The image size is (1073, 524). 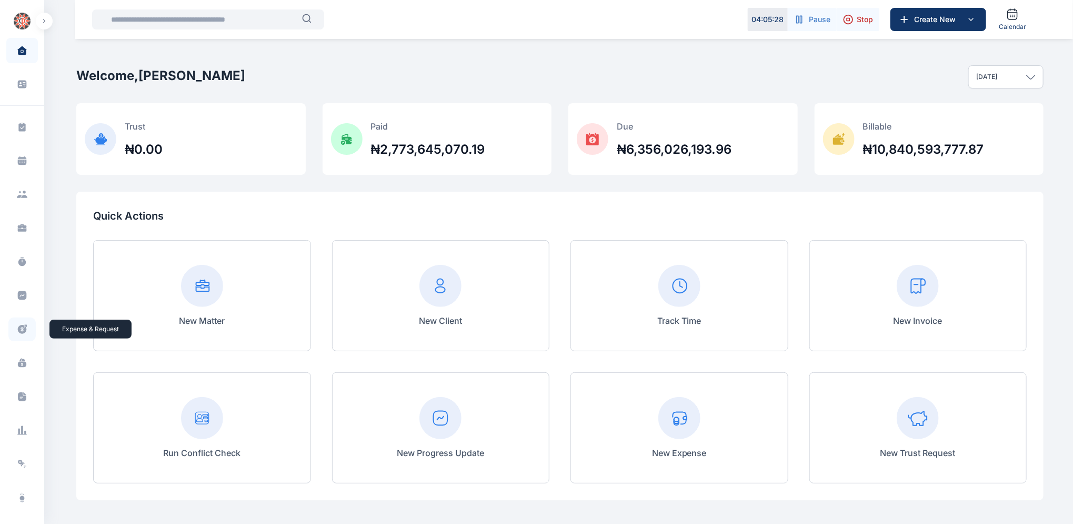 What do you see at coordinates (202, 453) in the screenshot?
I see `p: Run Conflict Check` at bounding box center [202, 453].